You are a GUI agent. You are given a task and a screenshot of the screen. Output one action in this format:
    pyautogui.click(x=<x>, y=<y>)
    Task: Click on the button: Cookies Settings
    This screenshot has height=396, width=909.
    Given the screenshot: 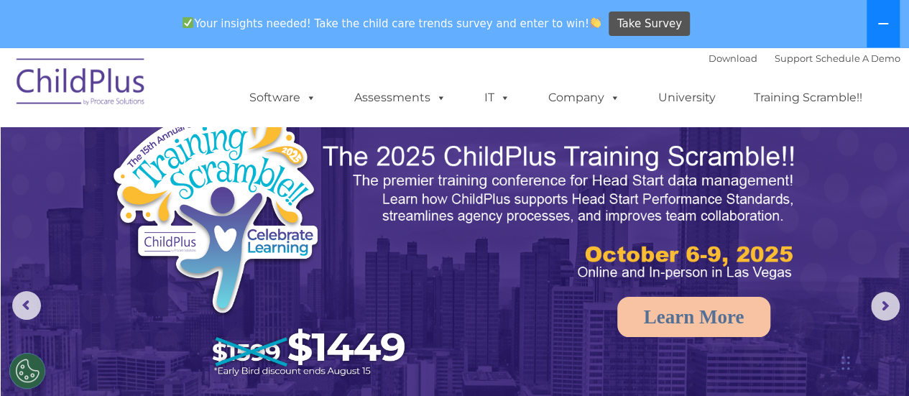 What is the action you would take?
    pyautogui.click(x=27, y=371)
    